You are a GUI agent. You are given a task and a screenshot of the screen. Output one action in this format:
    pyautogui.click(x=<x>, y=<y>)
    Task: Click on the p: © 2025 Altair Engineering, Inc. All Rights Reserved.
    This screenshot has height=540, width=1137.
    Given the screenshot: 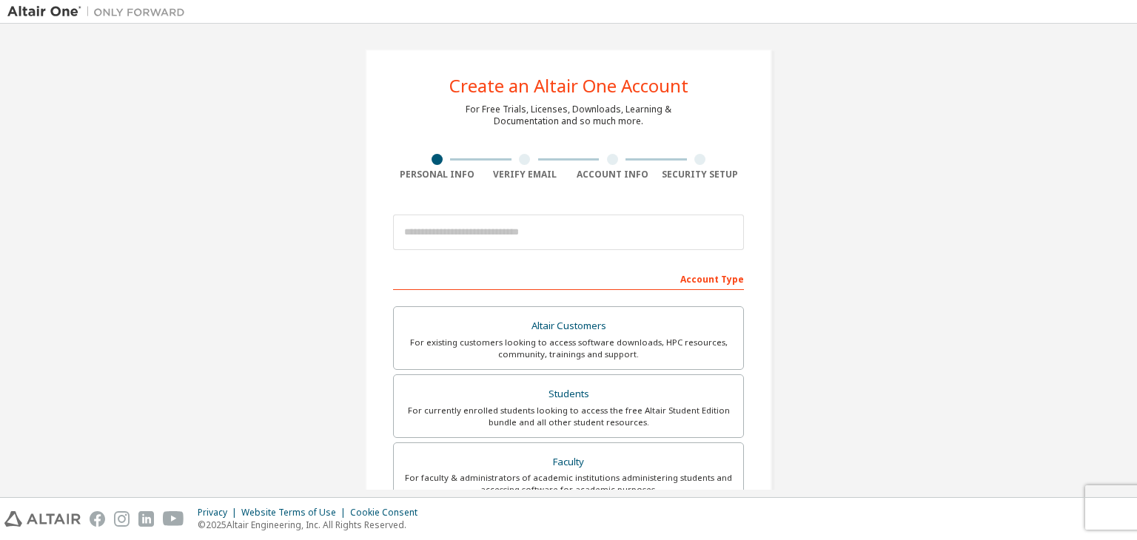 What is the action you would take?
    pyautogui.click(x=312, y=525)
    